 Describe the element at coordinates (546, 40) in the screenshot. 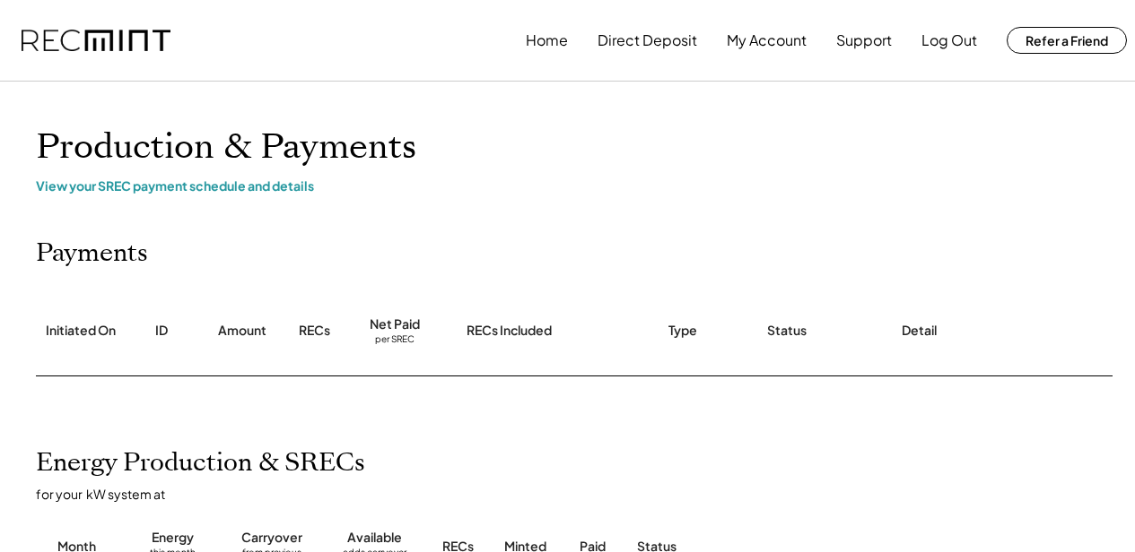

I see `button: Home` at that location.